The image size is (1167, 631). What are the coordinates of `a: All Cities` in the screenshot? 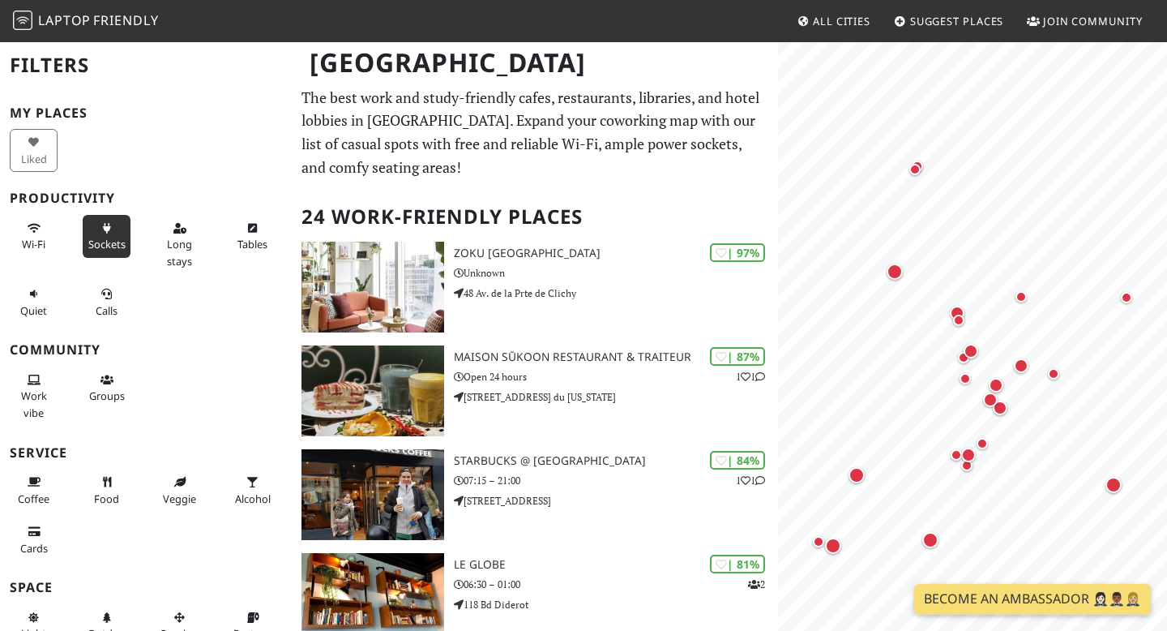 It's located at (833, 21).